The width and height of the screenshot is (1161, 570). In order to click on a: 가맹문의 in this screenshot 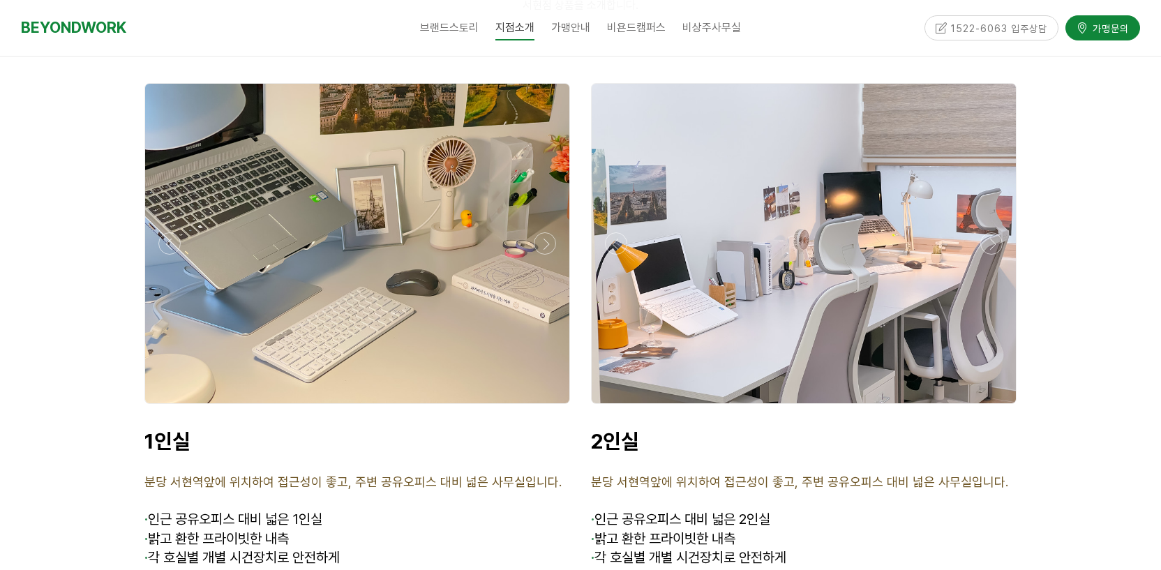, I will do `click(1103, 27)`.